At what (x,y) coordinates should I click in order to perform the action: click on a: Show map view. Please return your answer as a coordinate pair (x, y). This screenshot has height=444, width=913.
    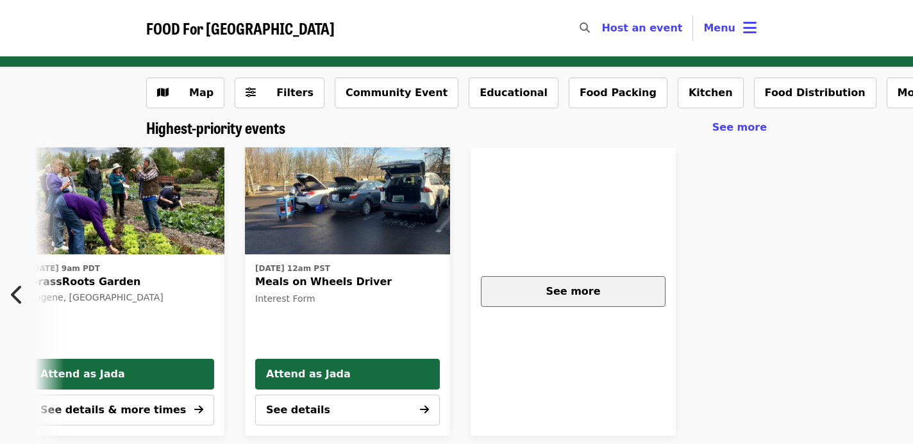
    Looking at the image, I should click on (185, 93).